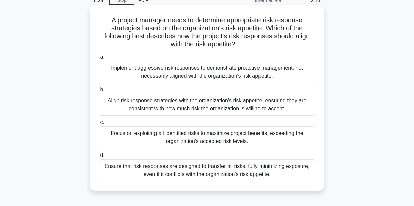 The image size is (414, 206). I want to click on div: Align risk response strategies with the organization's risk appetite, ensuring they are consisten..., so click(207, 105).